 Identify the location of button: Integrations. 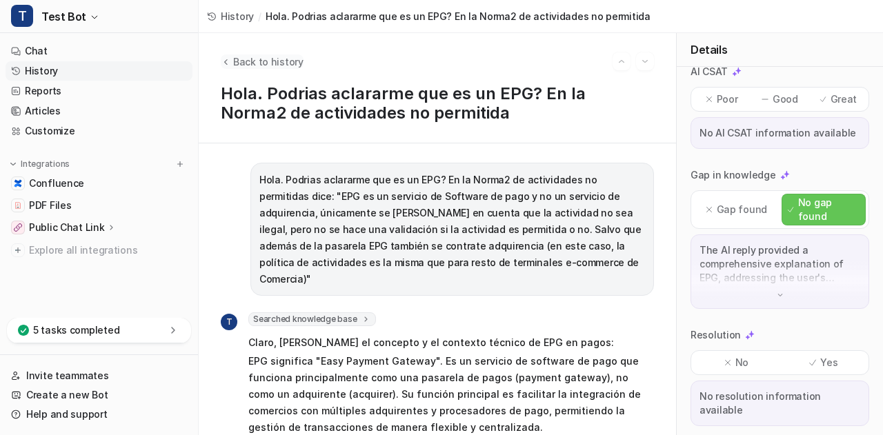
(39, 164).